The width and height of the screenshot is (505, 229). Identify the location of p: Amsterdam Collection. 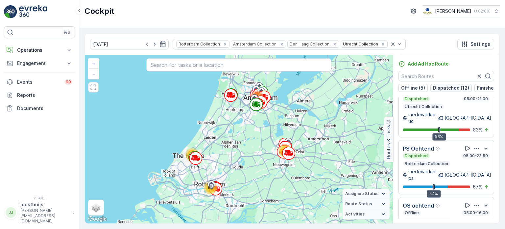
(427, 220).